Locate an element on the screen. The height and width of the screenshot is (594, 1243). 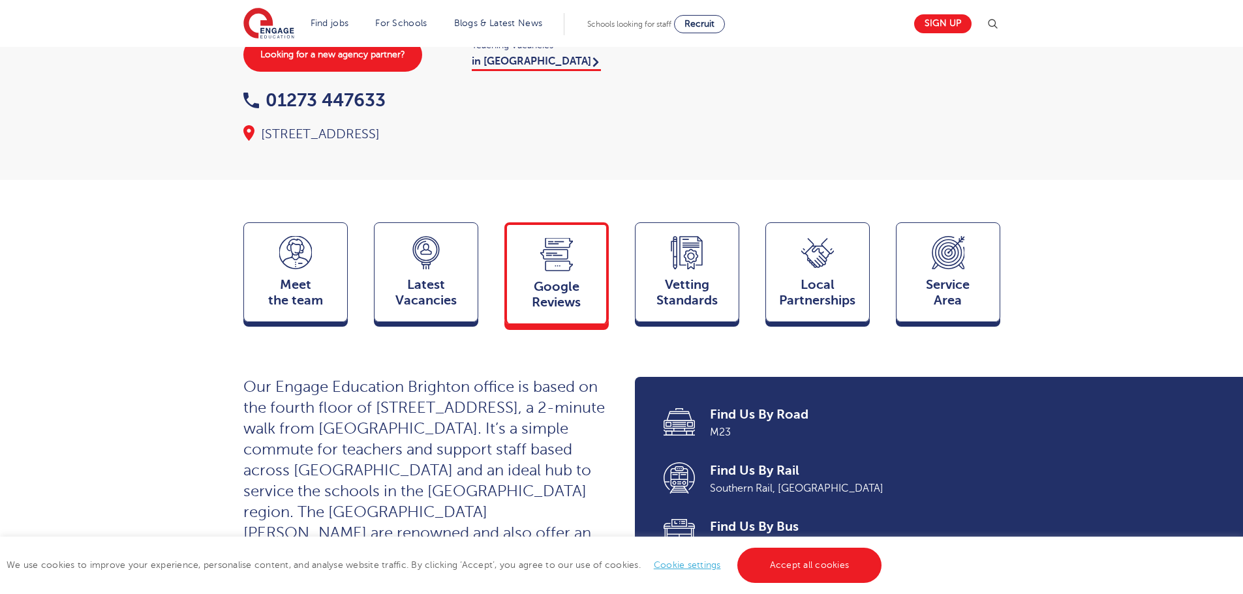
a: Blogs & Latest News is located at coordinates (498, 23).